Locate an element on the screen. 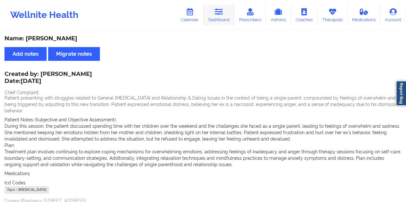 The height and width of the screenshot is (202, 406). a: Admins is located at coordinates (278, 15).